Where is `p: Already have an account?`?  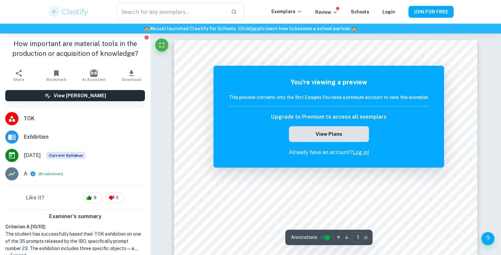
p: Already have an account? is located at coordinates (328, 153).